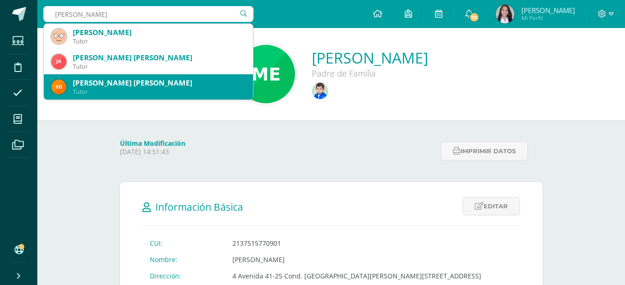 This screenshot has height=285, width=625. I want to click on td: 2137515770901, so click(357, 243).